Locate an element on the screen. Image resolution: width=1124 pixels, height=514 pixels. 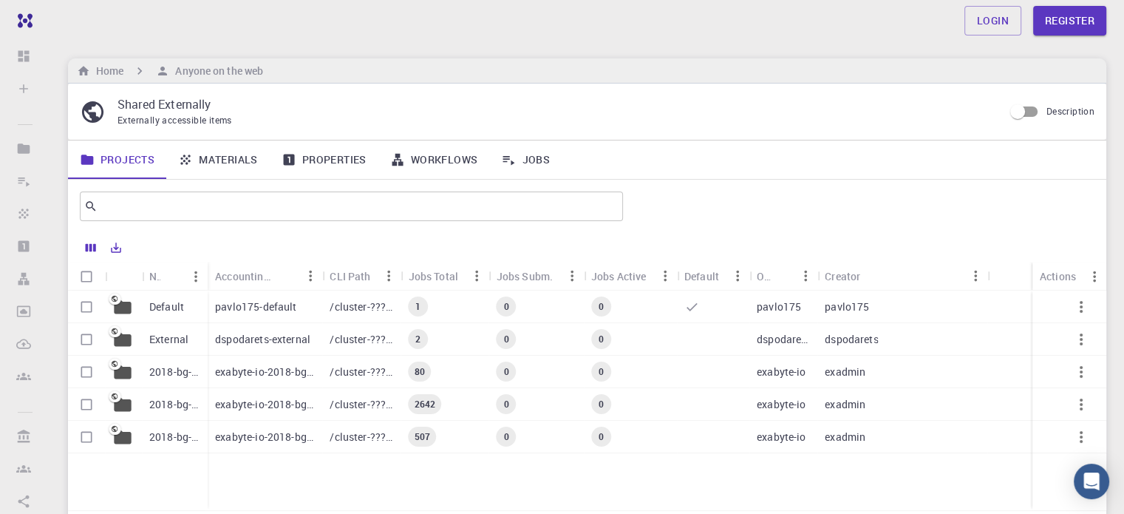
button: Export is located at coordinates (116, 248).